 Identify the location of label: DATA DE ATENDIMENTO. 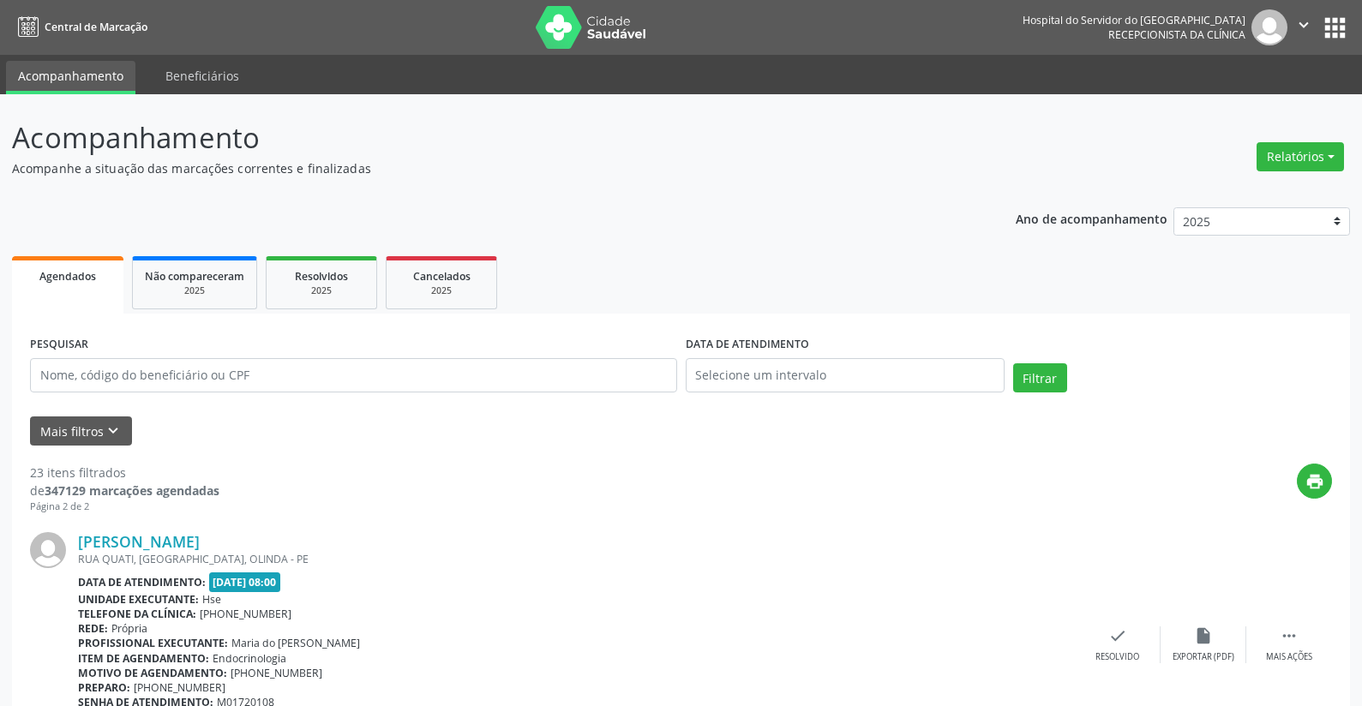
(748, 345).